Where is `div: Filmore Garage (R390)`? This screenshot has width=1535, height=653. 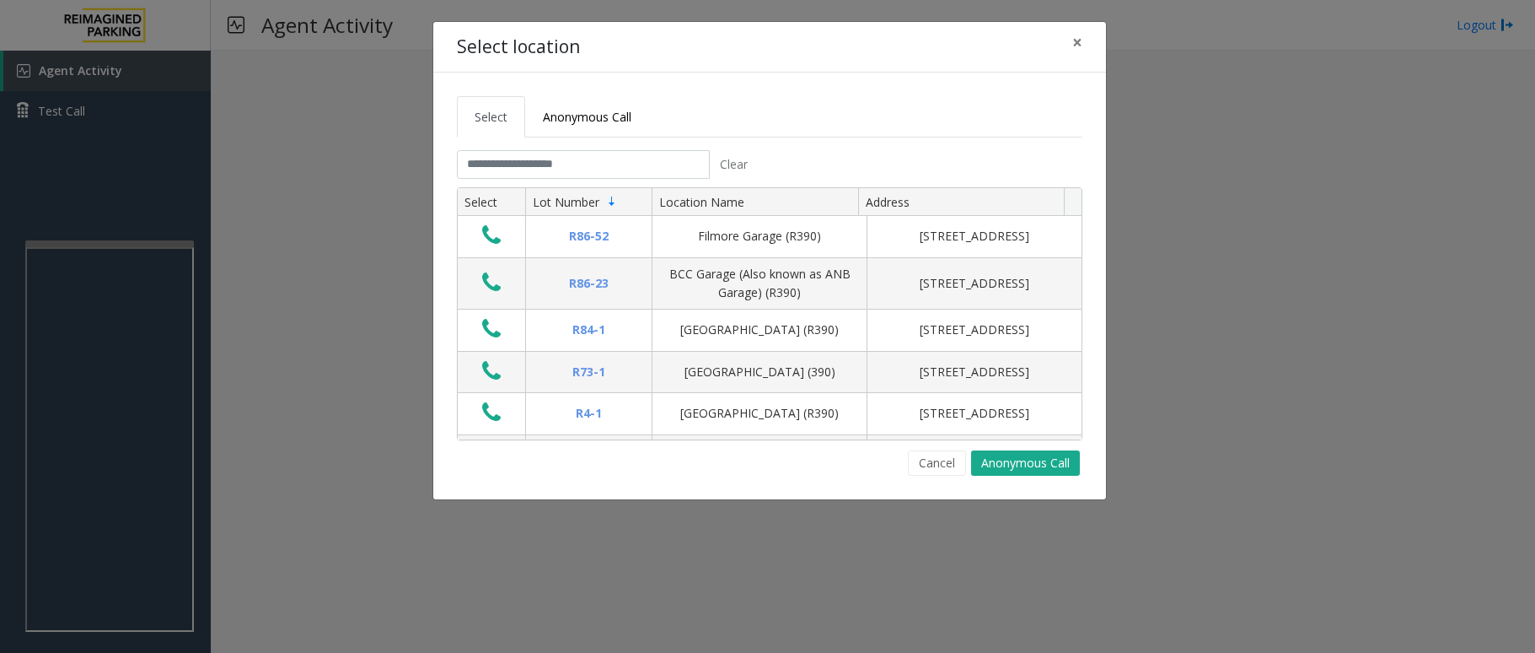 div: Filmore Garage (R390) is located at coordinates (760, 236).